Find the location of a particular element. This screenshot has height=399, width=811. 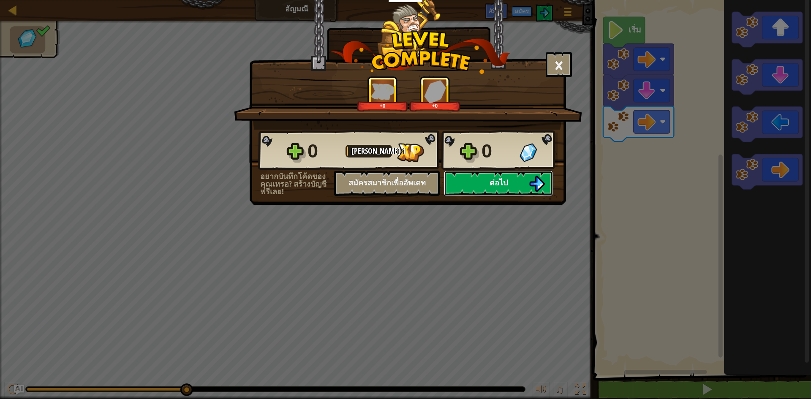

div: อยากบันทึกโค้ดของคุณเหรอ? สร้างบัญชีฟรีเลย! is located at coordinates (297, 184).